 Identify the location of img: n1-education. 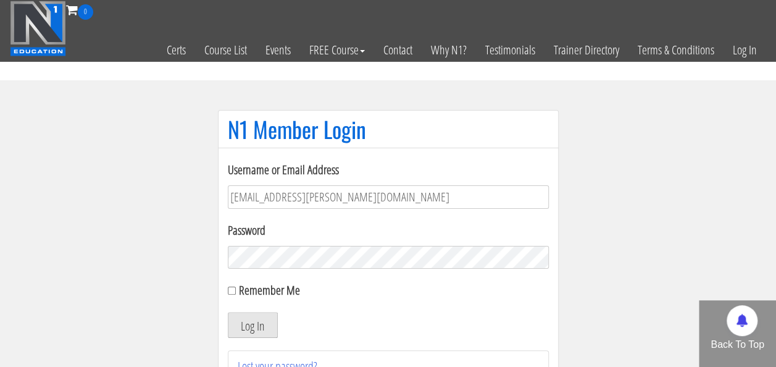
(38, 28).